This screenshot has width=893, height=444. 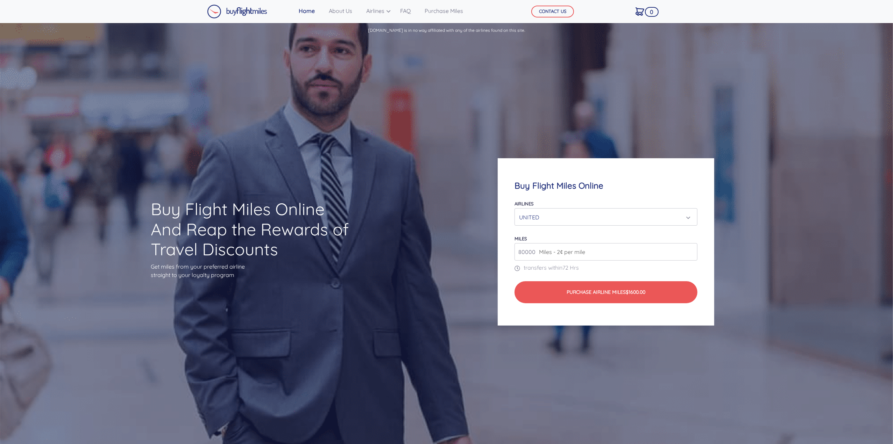 I want to click on p: Get miles from your preferred airline straight to your loyalty program, so click(x=251, y=271).